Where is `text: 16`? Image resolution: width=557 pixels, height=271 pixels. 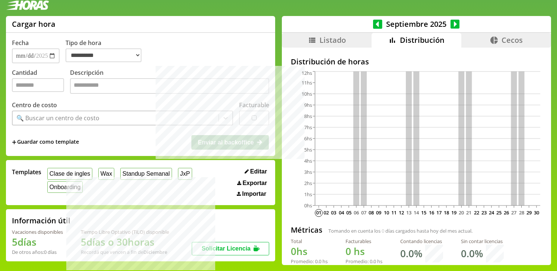
text: 16 is located at coordinates (431, 213).